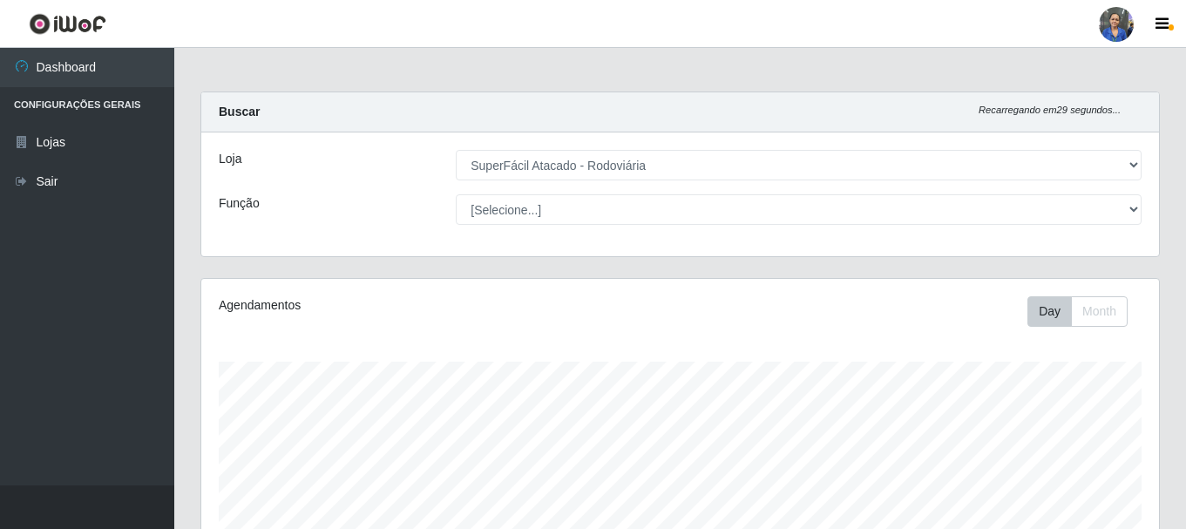  Describe the element at coordinates (1099, 311) in the screenshot. I see `button: Month` at that location.